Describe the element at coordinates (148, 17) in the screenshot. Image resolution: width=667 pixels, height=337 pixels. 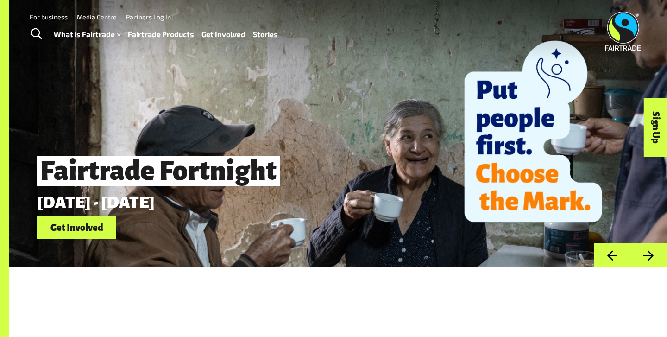
I see `a: Partners Log In` at that location.